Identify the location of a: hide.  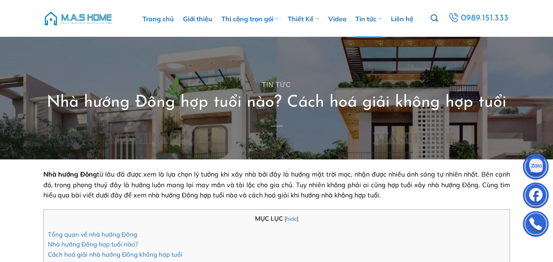
(291, 219).